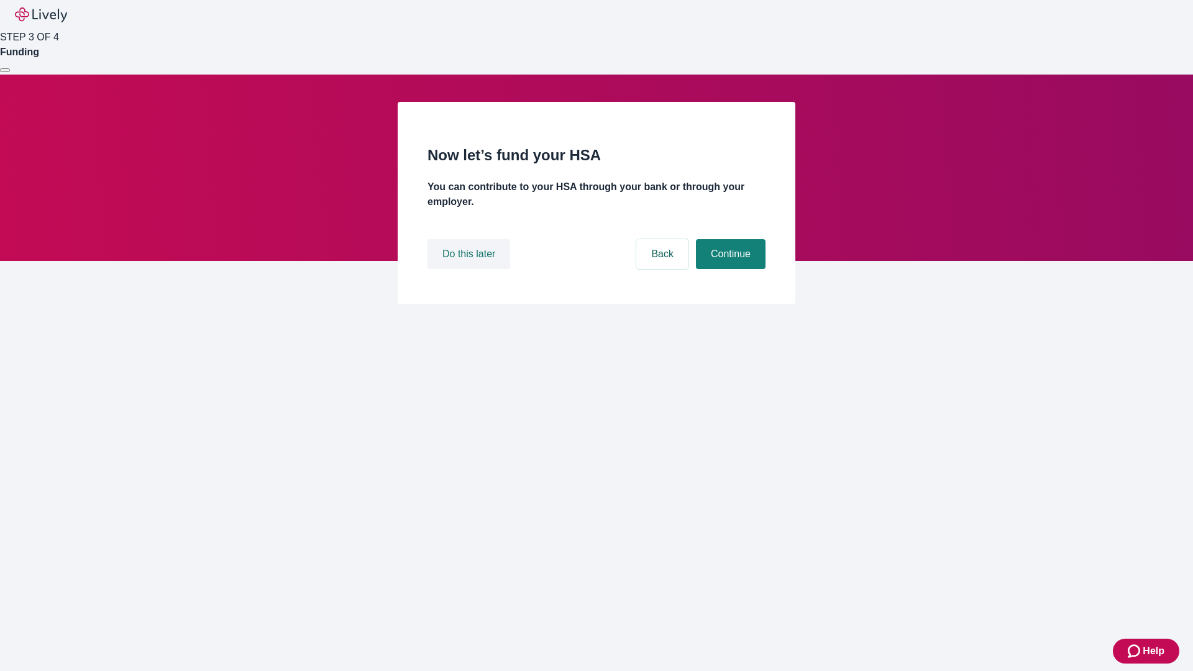 Image resolution: width=1193 pixels, height=671 pixels. I want to click on button: Continue, so click(731, 254).